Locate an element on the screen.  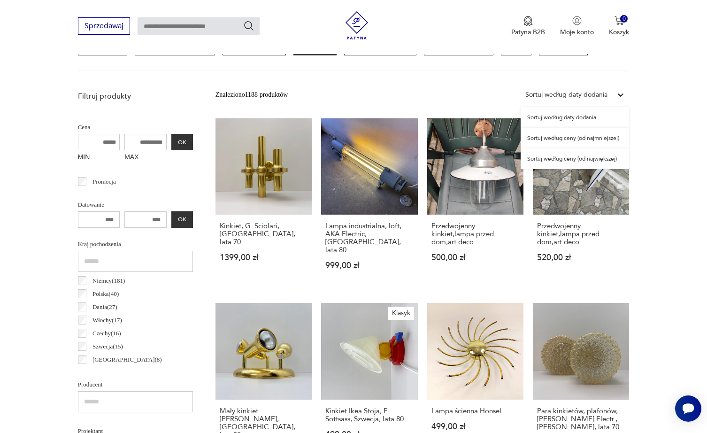
p: Koszyk is located at coordinates (619, 32).